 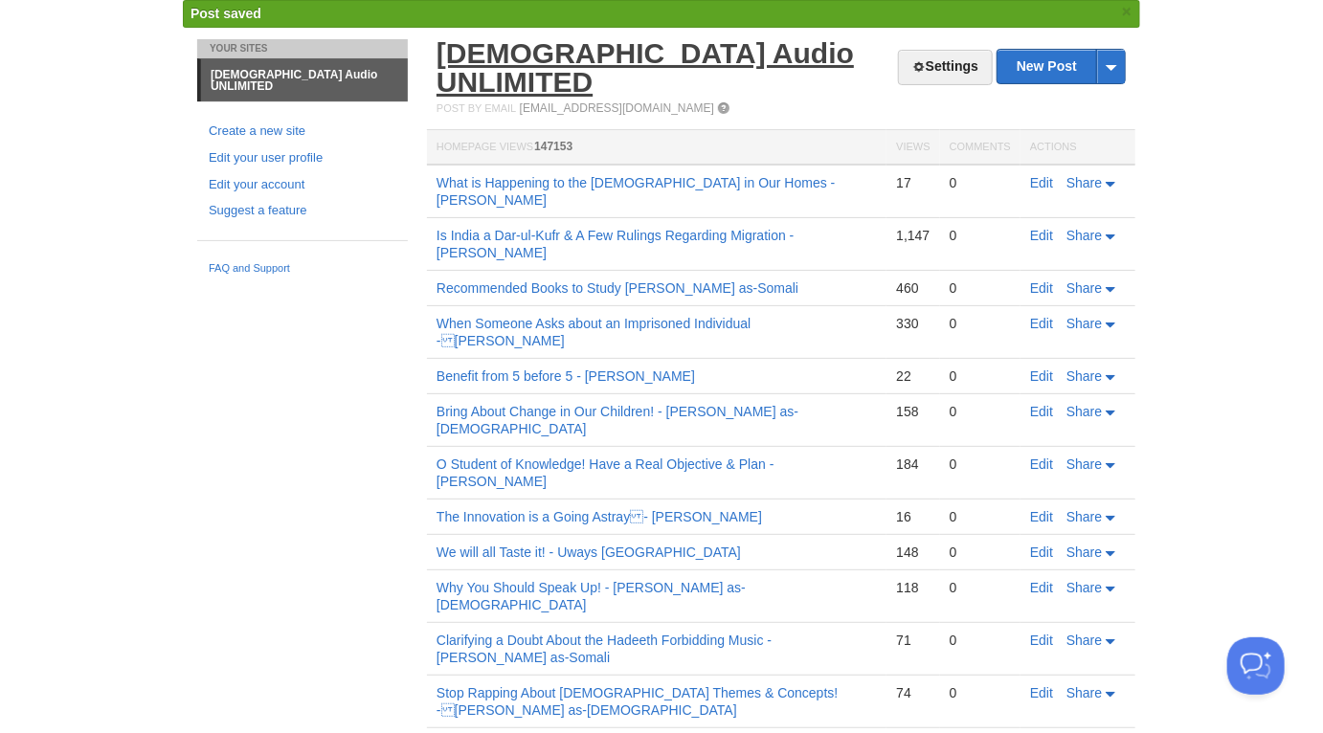 What do you see at coordinates (302, 269) in the screenshot?
I see `a: FAQ and Support` at bounding box center [302, 269].